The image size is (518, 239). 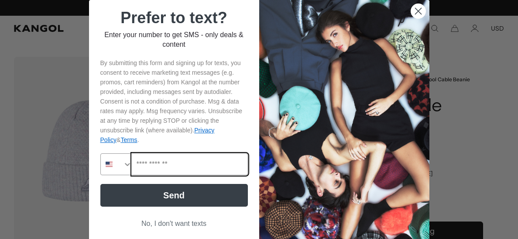 What do you see at coordinates (174, 195) in the screenshot?
I see `button: Send` at bounding box center [174, 195].